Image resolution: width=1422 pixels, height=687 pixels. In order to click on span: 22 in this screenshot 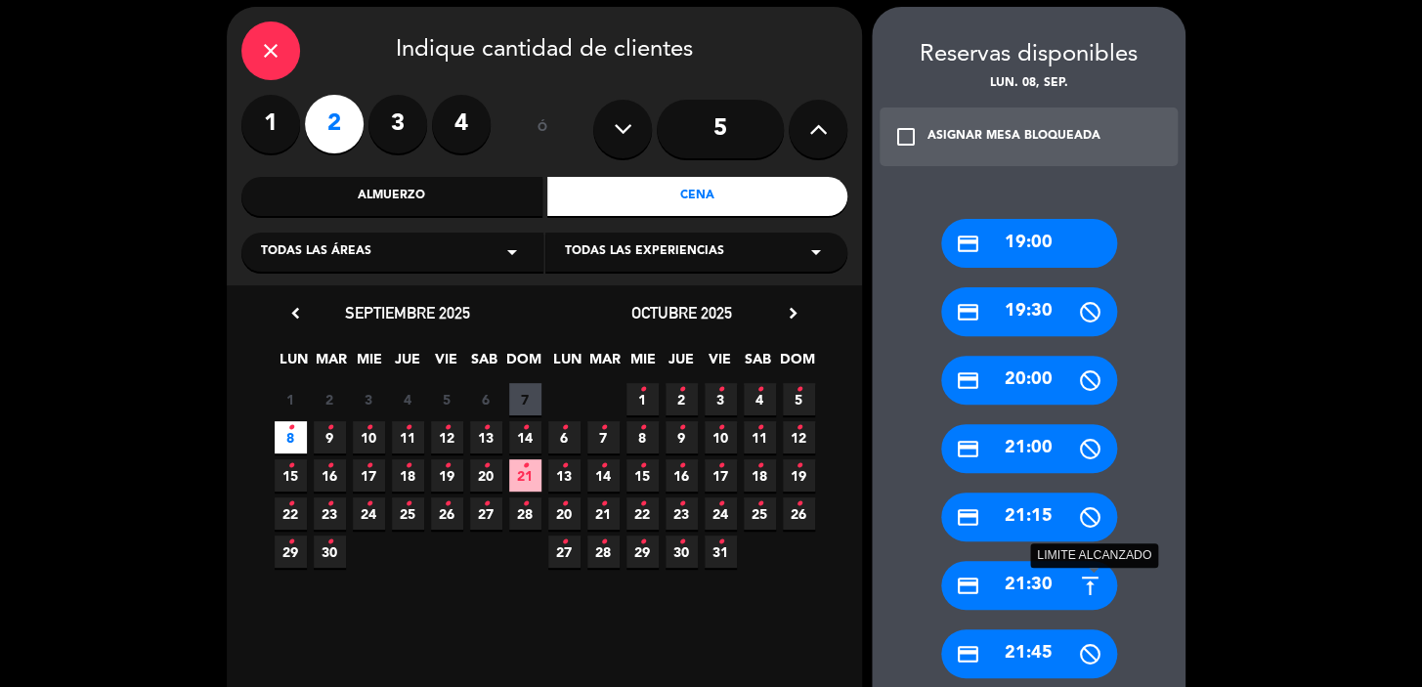, I will do `click(290, 513)`.